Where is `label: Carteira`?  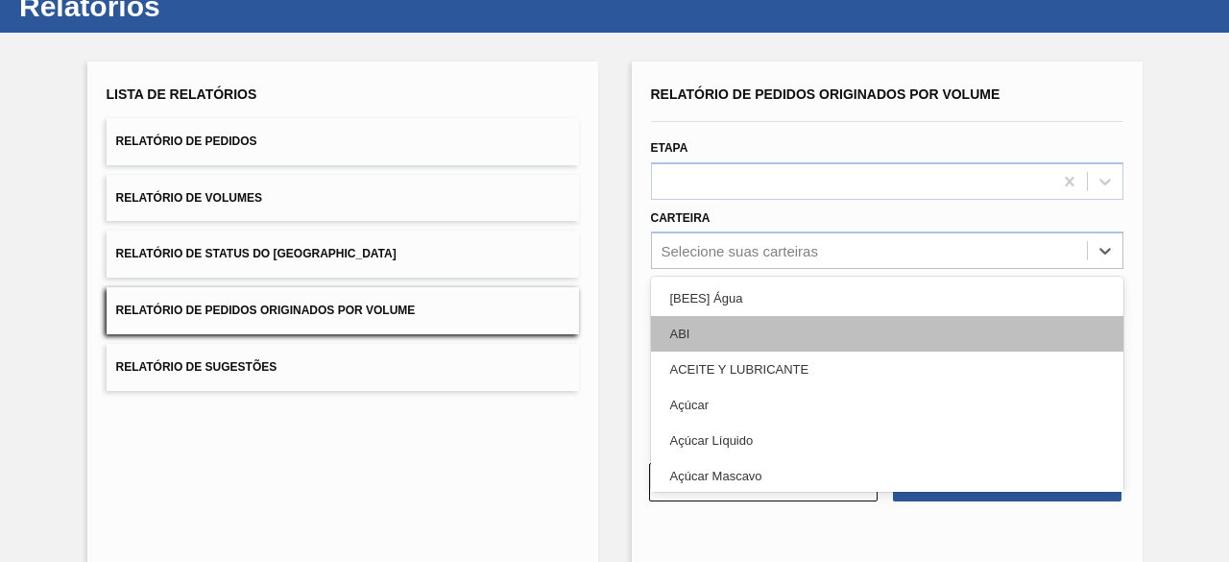
label: Carteira is located at coordinates (681, 218).